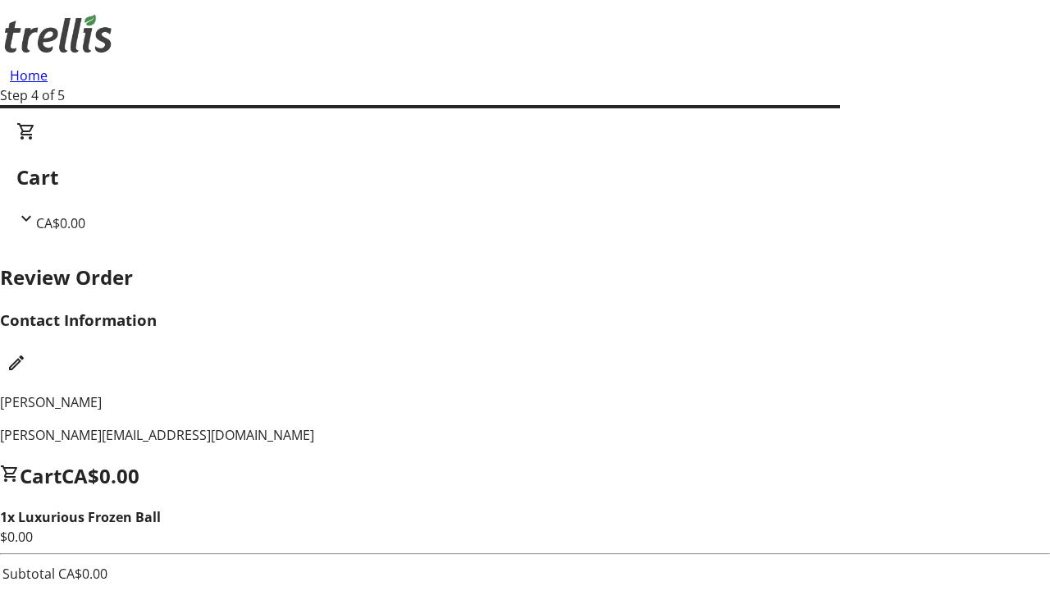 This screenshot has height=591, width=1050. Describe the element at coordinates (29, 573) in the screenshot. I see `td: Subtotal` at that location.